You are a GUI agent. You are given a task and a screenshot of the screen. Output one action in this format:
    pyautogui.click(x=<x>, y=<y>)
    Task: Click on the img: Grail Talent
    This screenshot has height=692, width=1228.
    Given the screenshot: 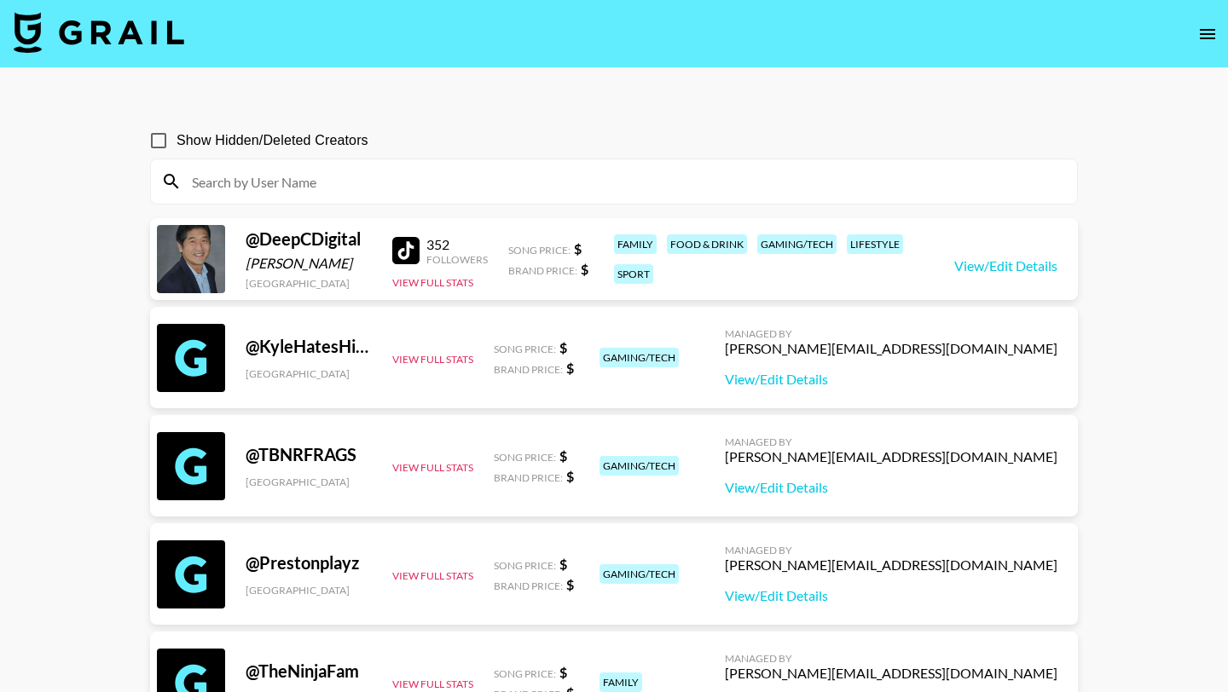 What is the action you would take?
    pyautogui.click(x=99, y=32)
    